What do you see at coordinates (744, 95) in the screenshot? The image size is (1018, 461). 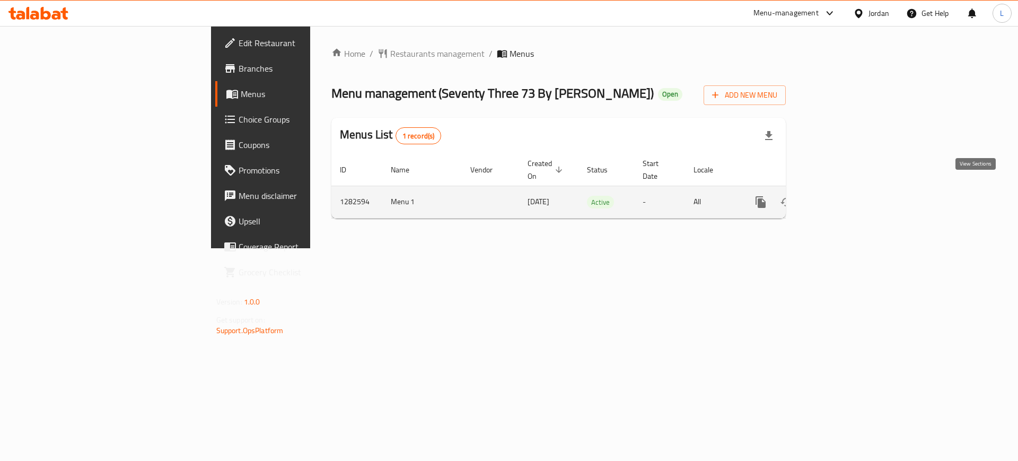 I see `button: Add New Menu` at bounding box center [744, 95].